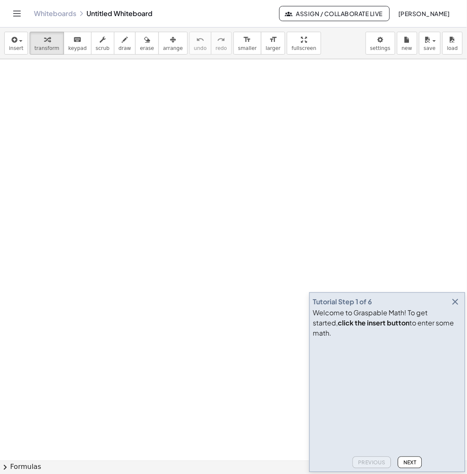 Image resolution: width=467 pixels, height=474 pixels. Describe the element at coordinates (273, 48) in the screenshot. I see `span: larger` at that location.